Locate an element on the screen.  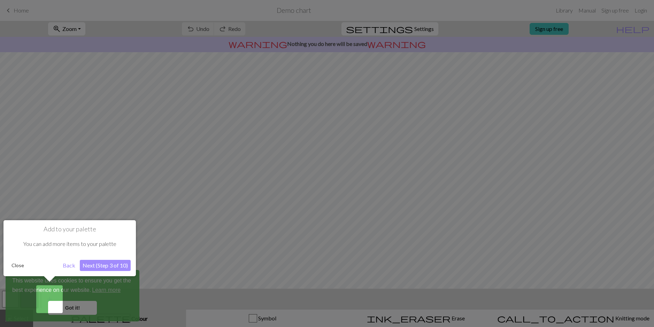
div: Add to your palette is located at coordinates (70, 248).